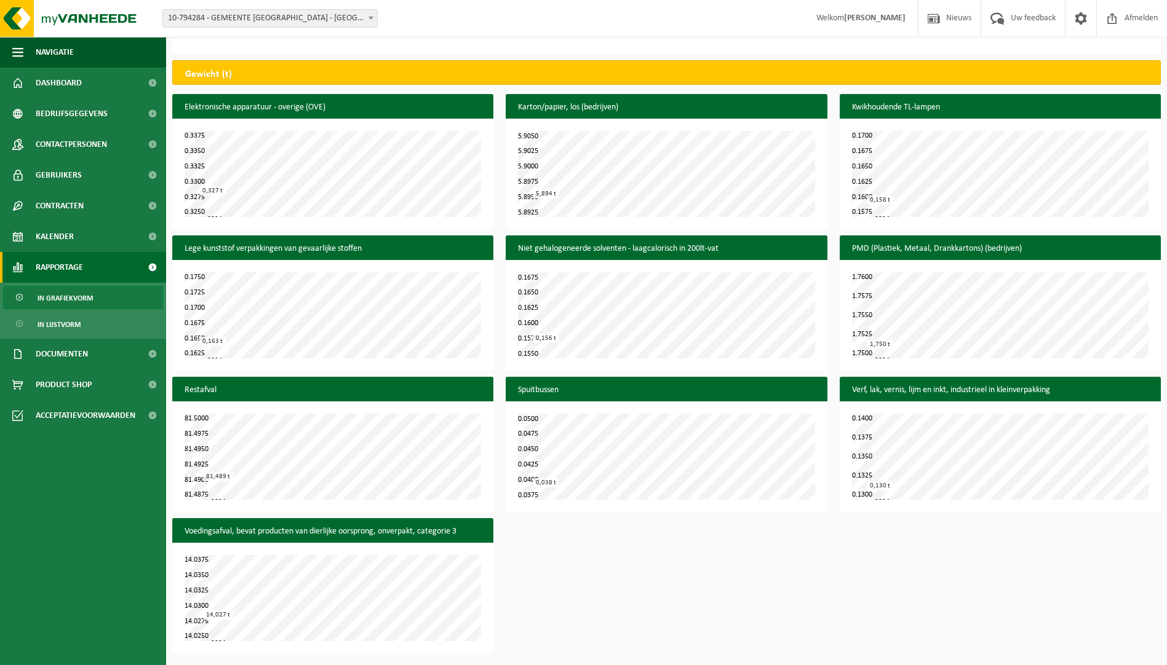 The image size is (1167, 665). What do you see at coordinates (59, 325) in the screenshot?
I see `span: In lijstvorm` at bounding box center [59, 325].